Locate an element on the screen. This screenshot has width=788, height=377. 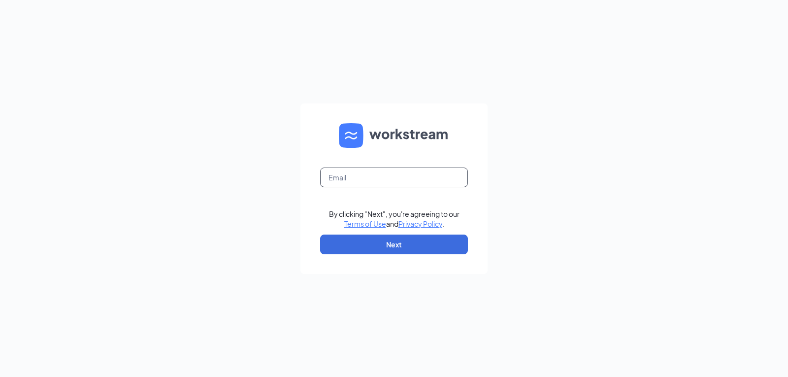
button: Next is located at coordinates (394, 244).